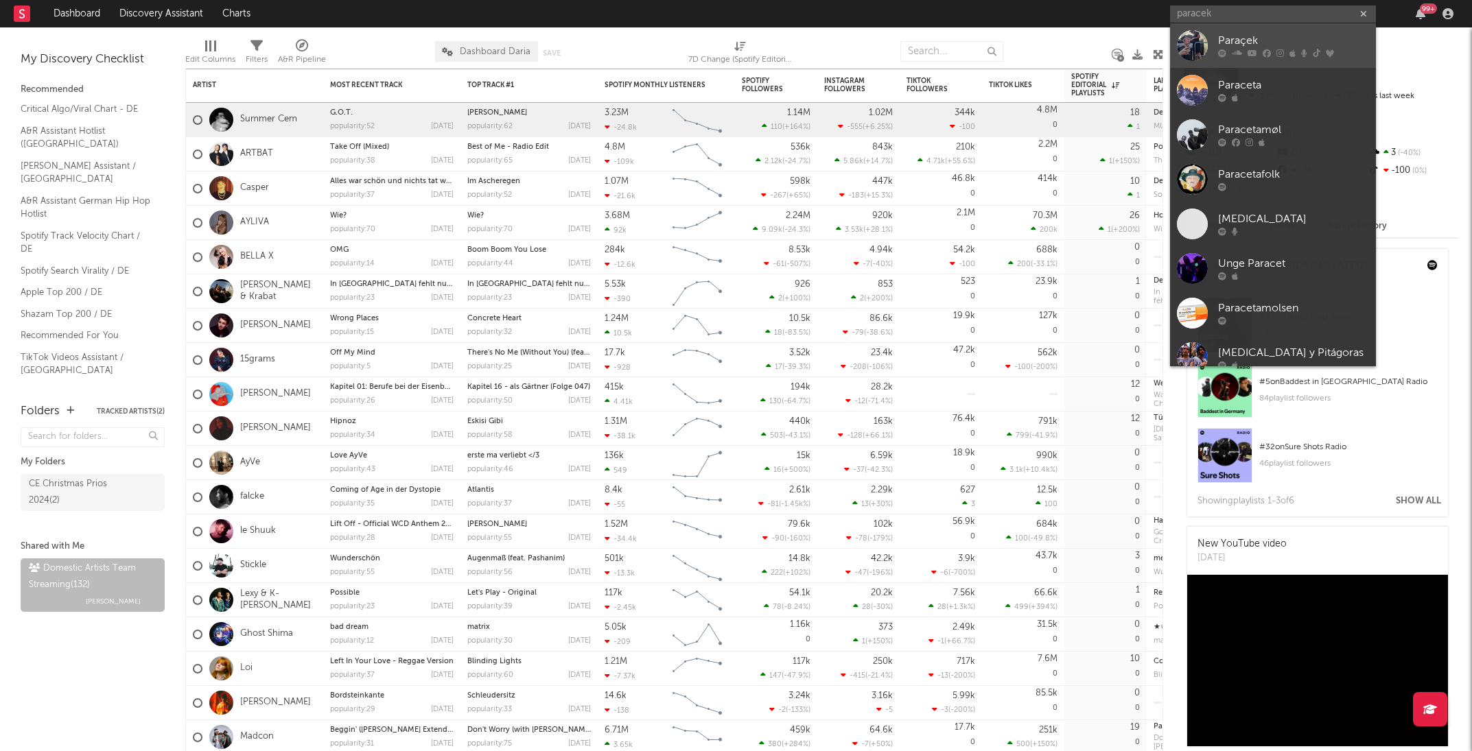 This screenshot has width=1472, height=751. I want to click on span: +164 %, so click(796, 127).